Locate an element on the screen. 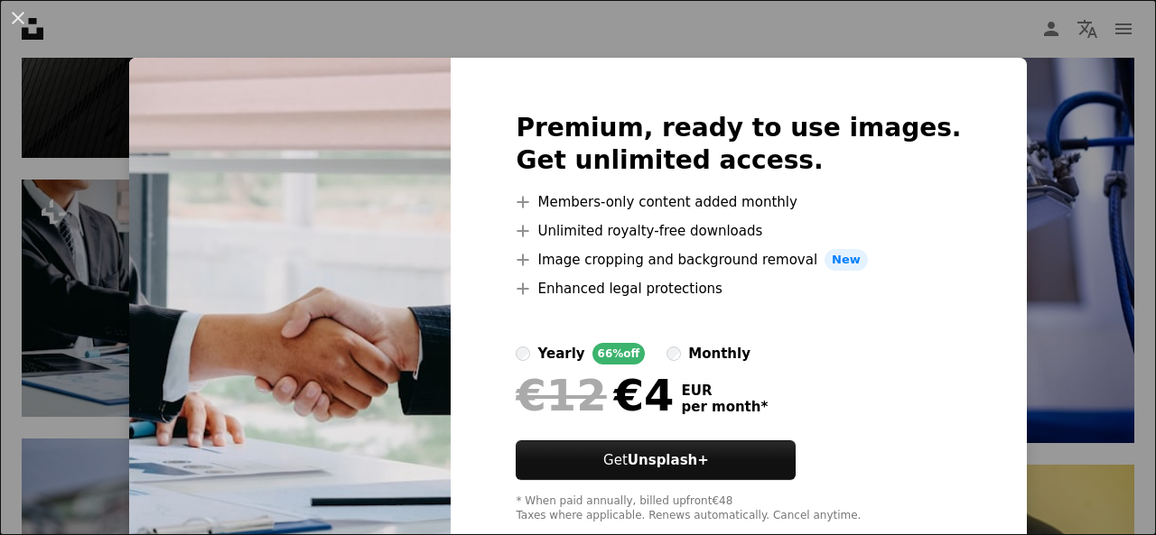 This screenshot has height=535, width=1156. strong: Unsplash+ is located at coordinates (668, 460).